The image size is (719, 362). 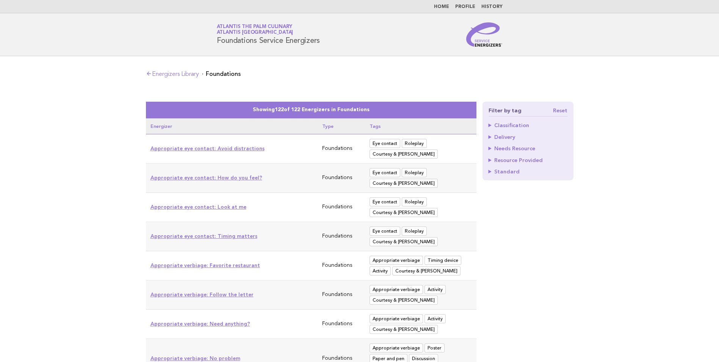 What do you see at coordinates (484, 34) in the screenshot?
I see `img: Service Energizers` at bounding box center [484, 34].